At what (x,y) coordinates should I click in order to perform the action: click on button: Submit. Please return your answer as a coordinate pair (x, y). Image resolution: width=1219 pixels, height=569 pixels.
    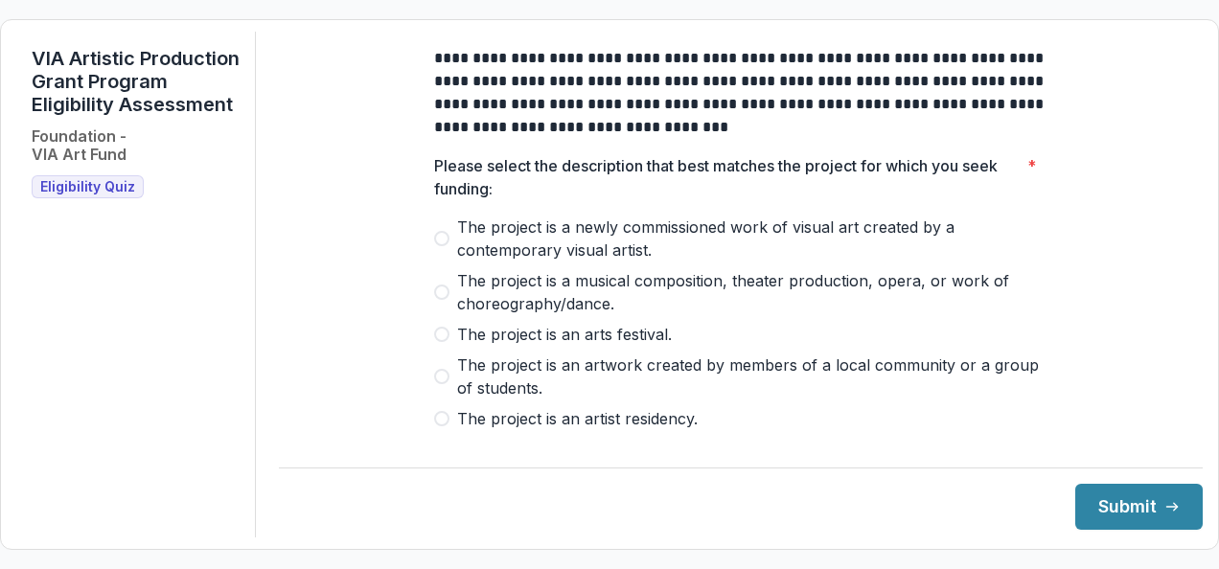
    Looking at the image, I should click on (1138, 507).